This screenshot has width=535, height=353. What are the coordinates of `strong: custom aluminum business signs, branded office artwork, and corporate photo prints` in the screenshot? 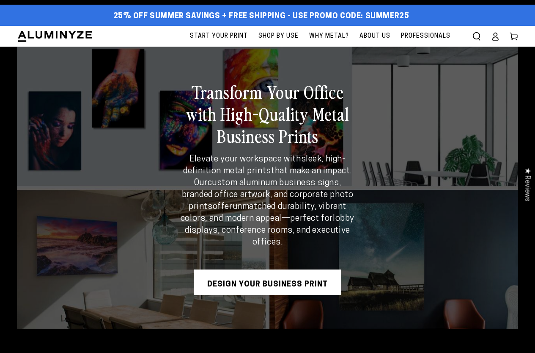 It's located at (268, 195).